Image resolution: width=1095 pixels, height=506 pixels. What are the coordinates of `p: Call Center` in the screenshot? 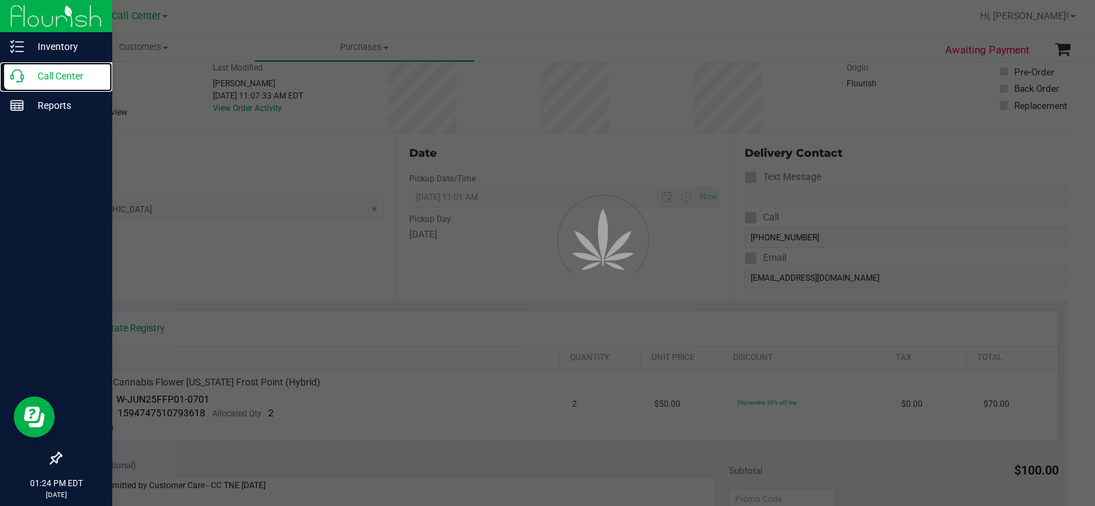 It's located at (65, 76).